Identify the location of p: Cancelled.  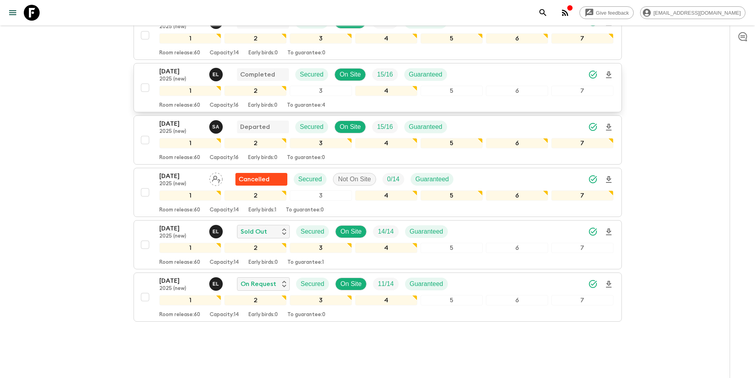
(254, 179).